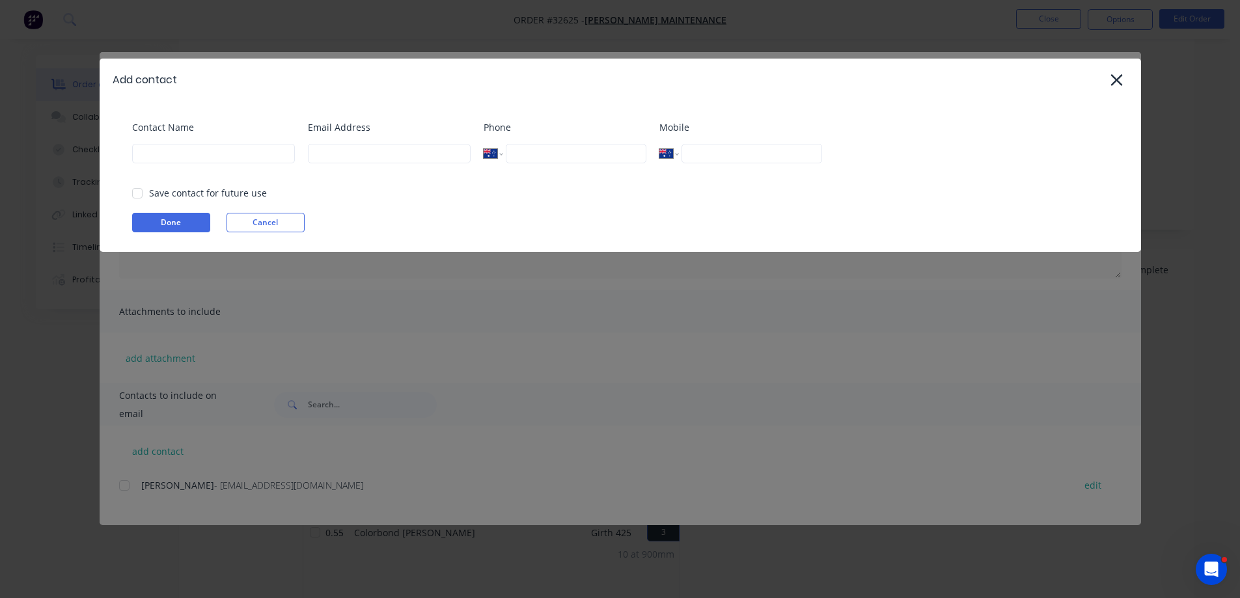 Image resolution: width=1240 pixels, height=598 pixels. What do you see at coordinates (389, 127) in the screenshot?
I see `label: Email Address` at bounding box center [389, 127].